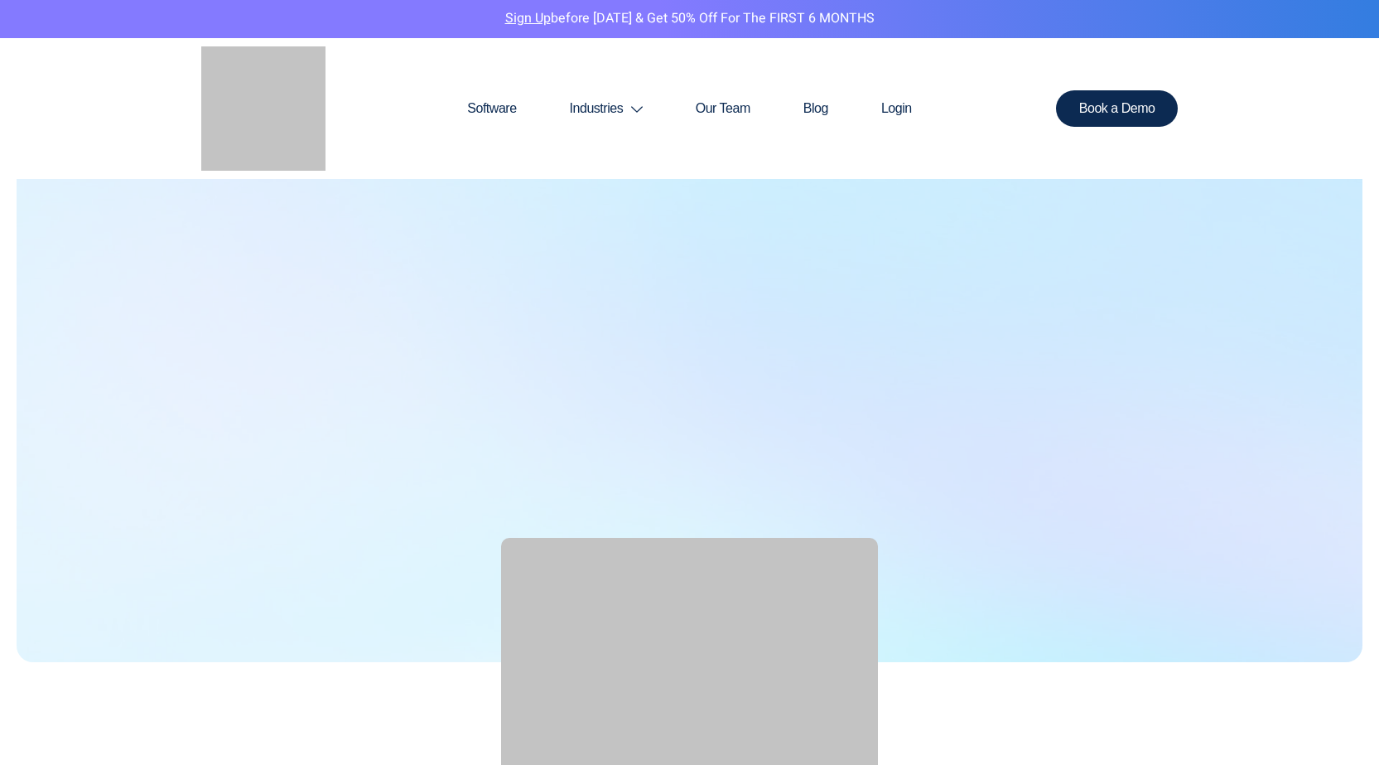 The height and width of the screenshot is (765, 1379). What do you see at coordinates (723, 109) in the screenshot?
I see `a: Our Team` at bounding box center [723, 109].